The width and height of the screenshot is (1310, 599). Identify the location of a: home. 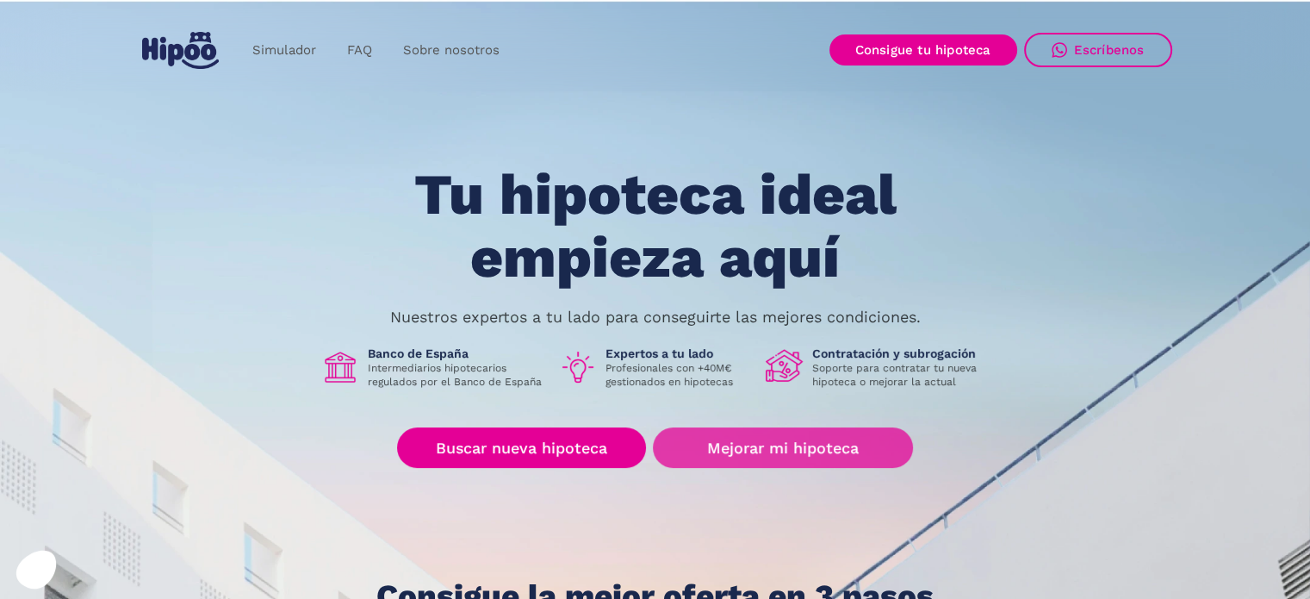
(181, 50).